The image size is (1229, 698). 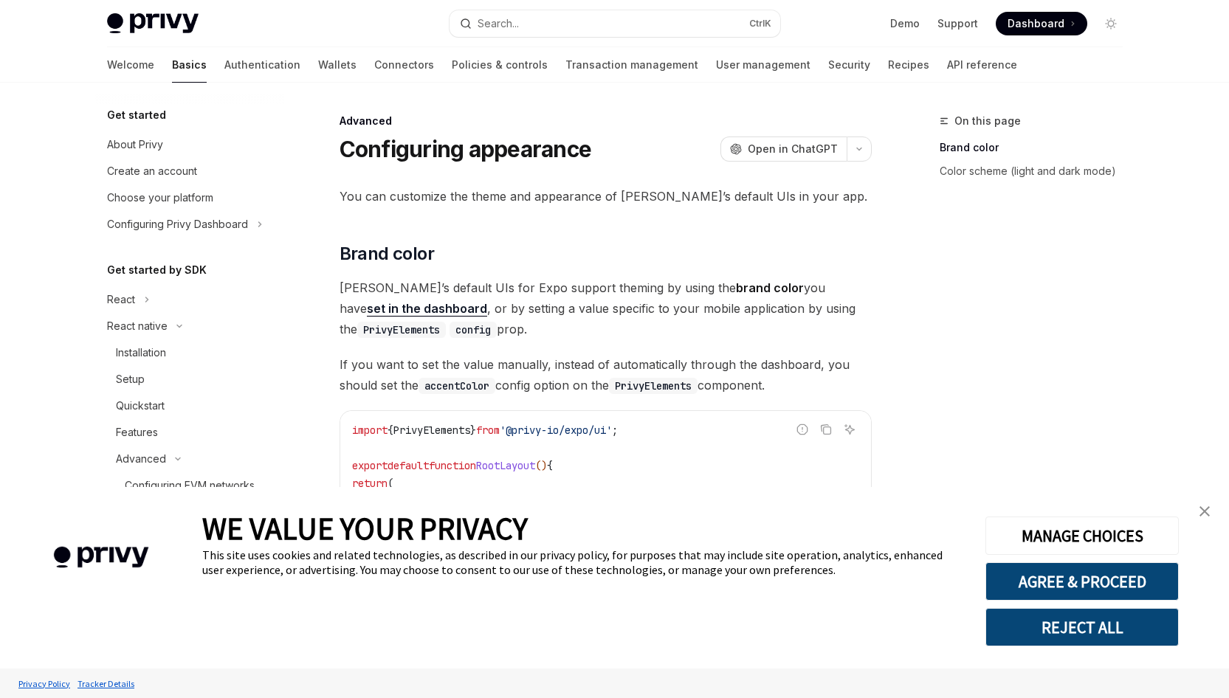 I want to click on a: Support, so click(x=958, y=24).